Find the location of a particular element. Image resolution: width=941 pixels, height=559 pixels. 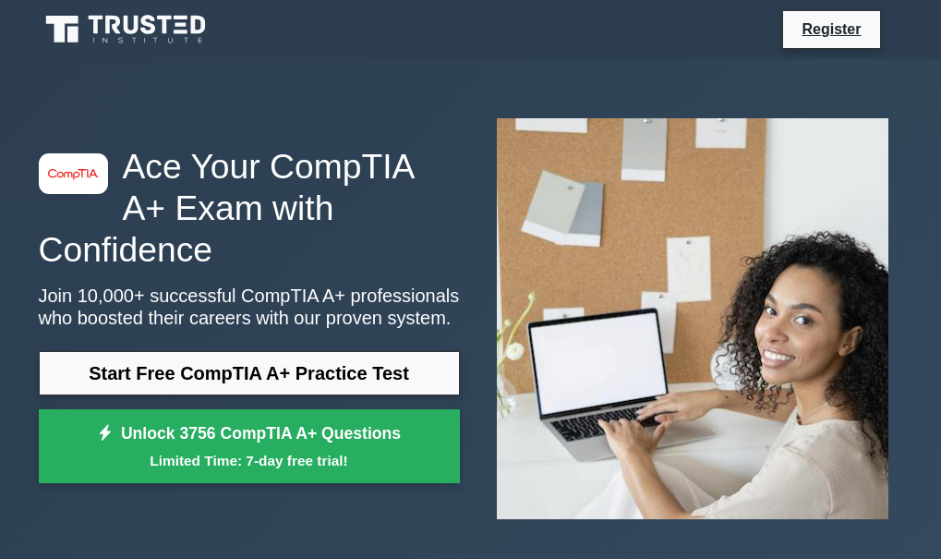

p: Join 10,000+ successful CompTIA A+ professionals who boosted their careers with our proven system. is located at coordinates (249, 307).